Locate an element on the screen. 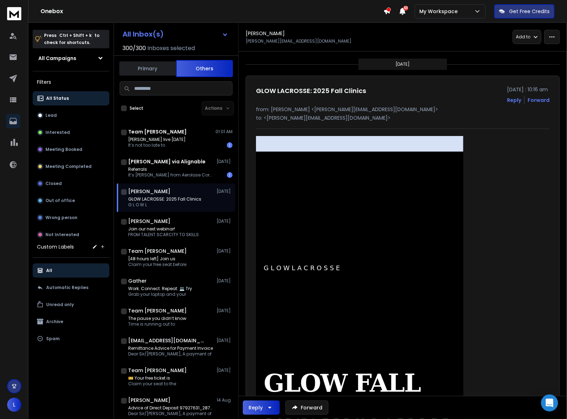  p: Get Free Credits is located at coordinates (529, 11).